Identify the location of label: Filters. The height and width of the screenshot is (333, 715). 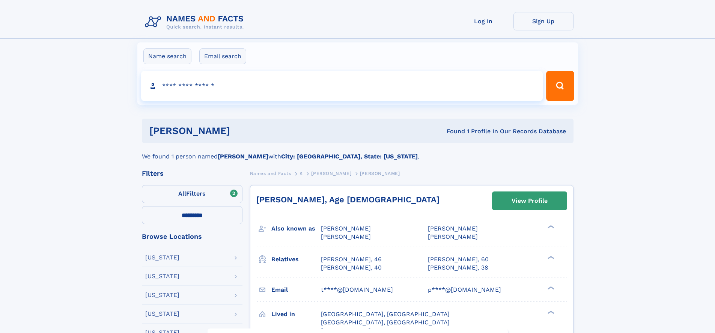
(192, 194).